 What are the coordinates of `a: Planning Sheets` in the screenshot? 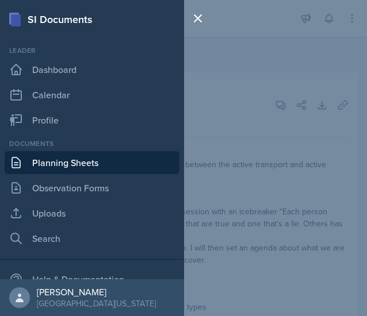 It's located at (92, 163).